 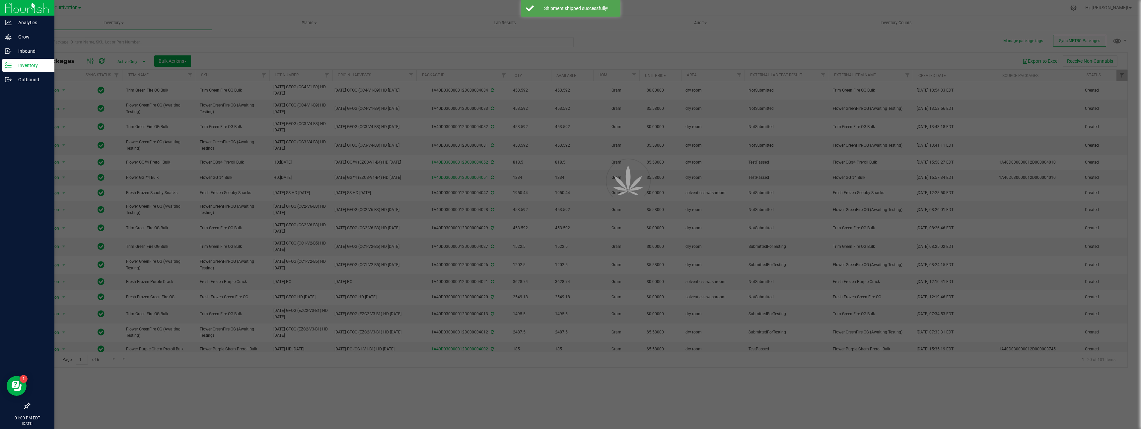 What do you see at coordinates (32, 51) in the screenshot?
I see `p: Inbound` at bounding box center [32, 51].